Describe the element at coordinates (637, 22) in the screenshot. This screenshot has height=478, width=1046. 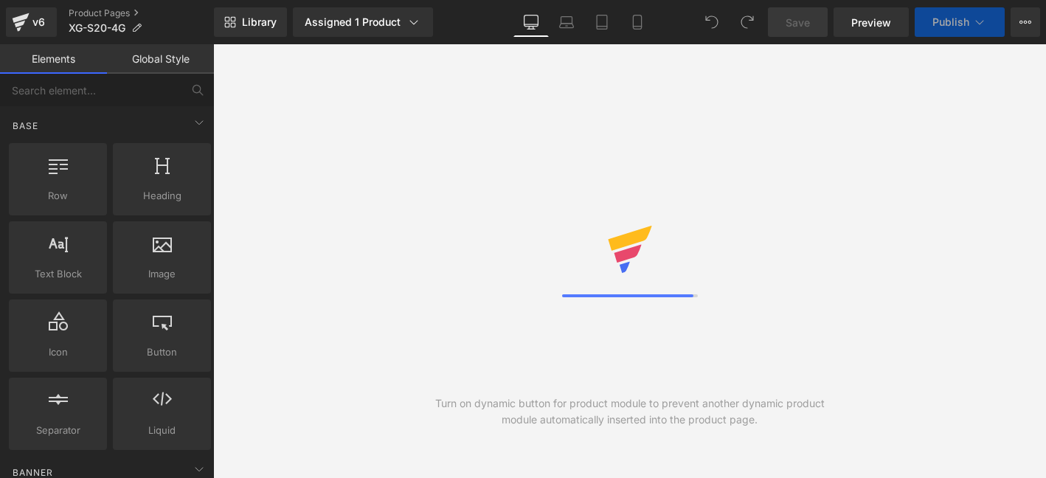
I see `a: Mobile` at that location.